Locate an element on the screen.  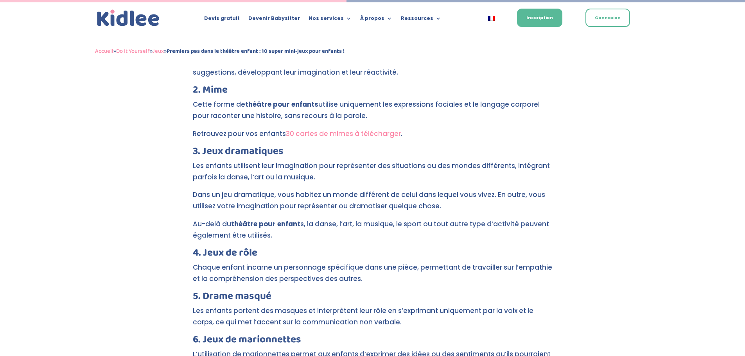
p: Au-delà du s, la danse, l’art, la musique, le sport ou tout autre type d’activité peuvent égaleme... is located at coordinates (372, 233).